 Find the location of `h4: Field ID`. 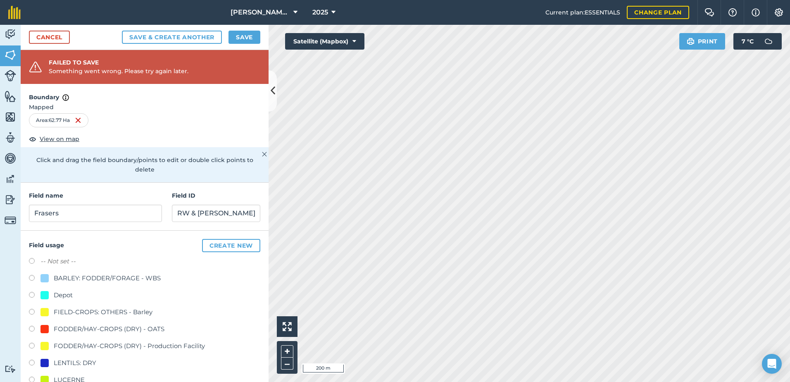

h4: Field ID is located at coordinates (216, 195).